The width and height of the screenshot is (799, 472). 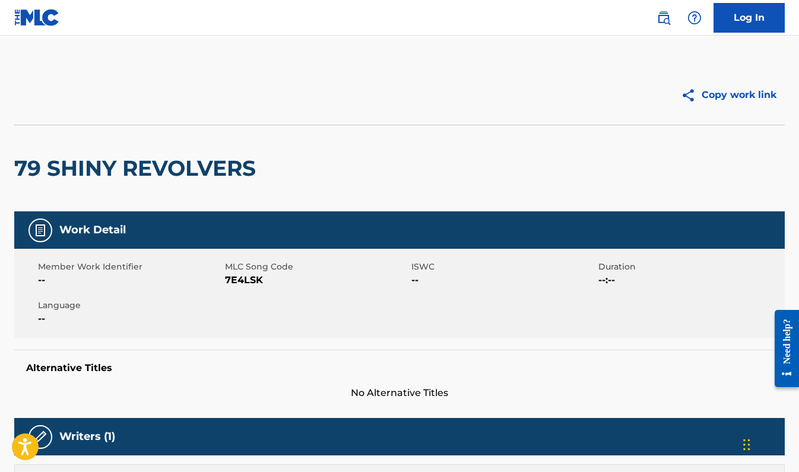 I want to click on span: No Alternative Titles, so click(x=400, y=393).